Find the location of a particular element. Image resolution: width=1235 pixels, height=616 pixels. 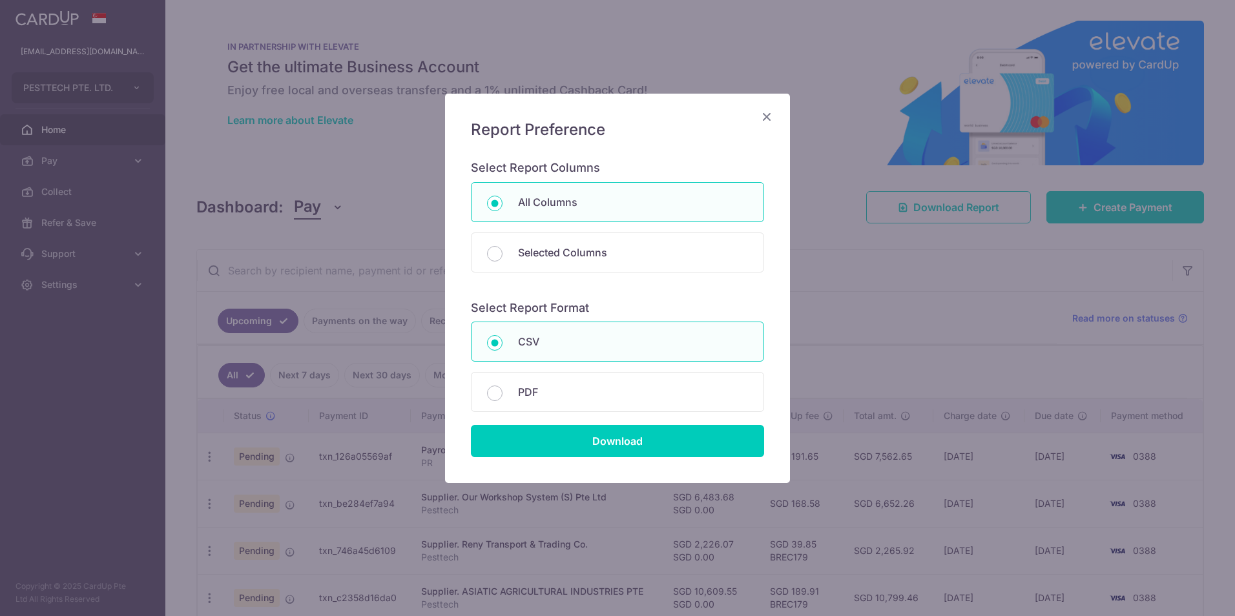

h6: Select Report Format is located at coordinates (618, 308).